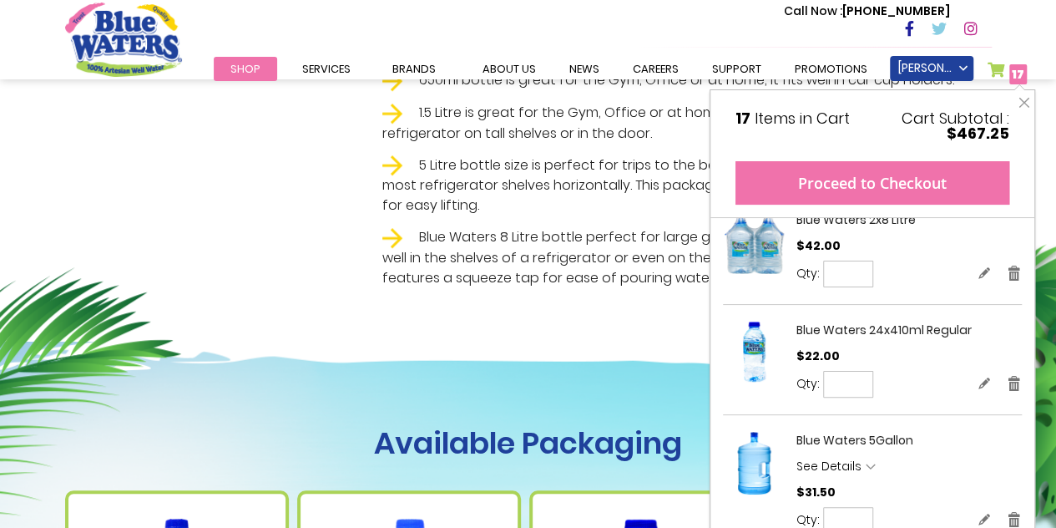 This screenshot has width=1056, height=528. Describe the element at coordinates (326, 68) in the screenshot. I see `span: Services` at that location.